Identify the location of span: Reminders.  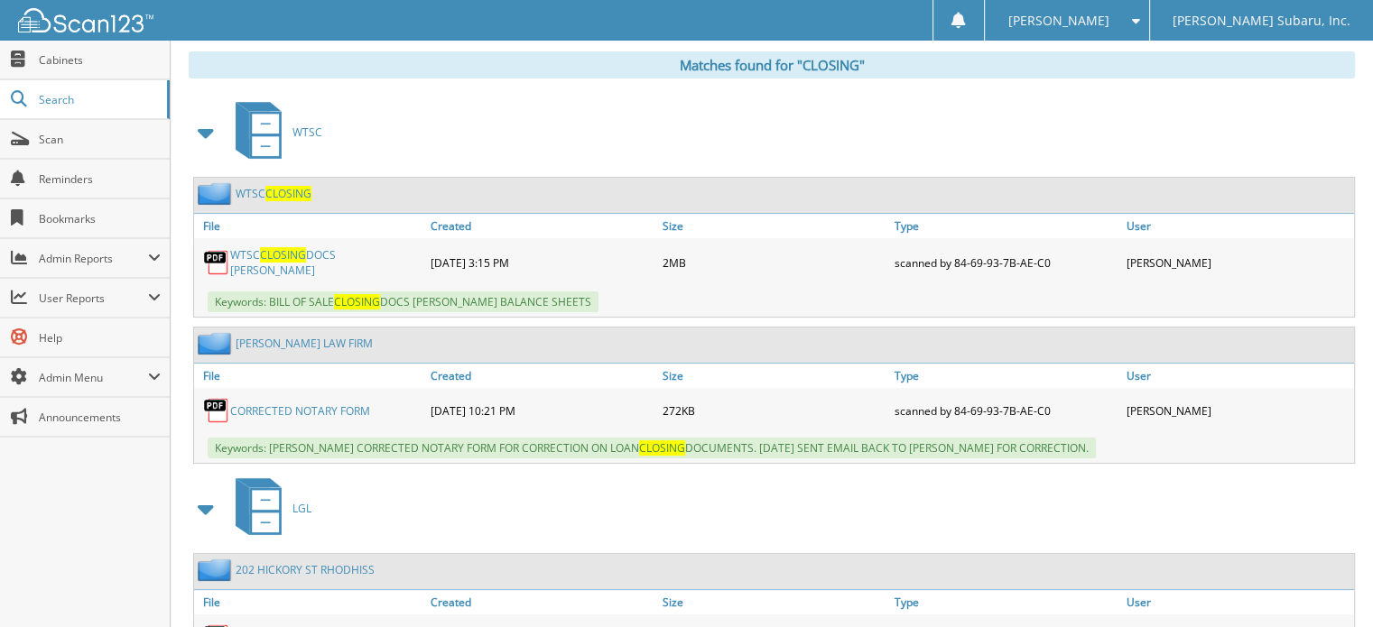
(99, 179).